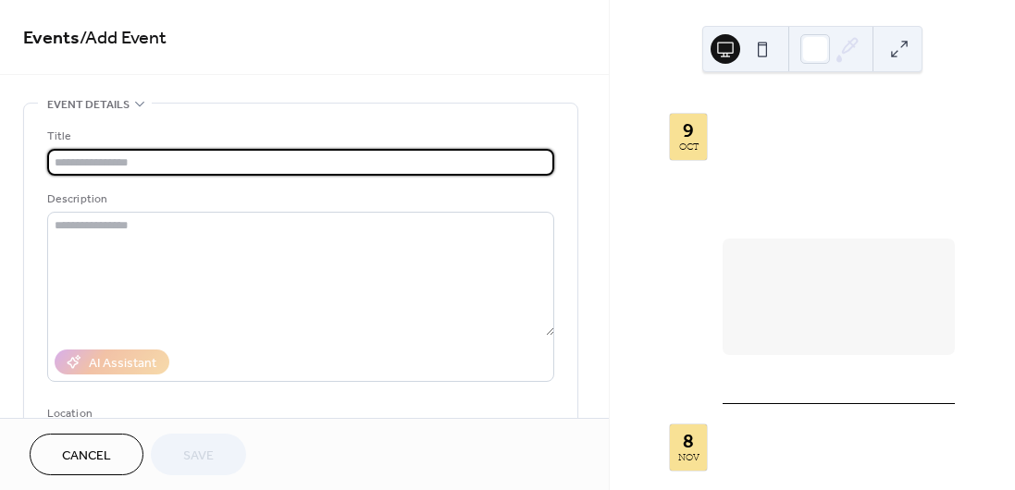 The height and width of the screenshot is (490, 1015). What do you see at coordinates (802, 120) in the screenshot?
I see `a: Comedy Store La Jolla` at bounding box center [802, 120].